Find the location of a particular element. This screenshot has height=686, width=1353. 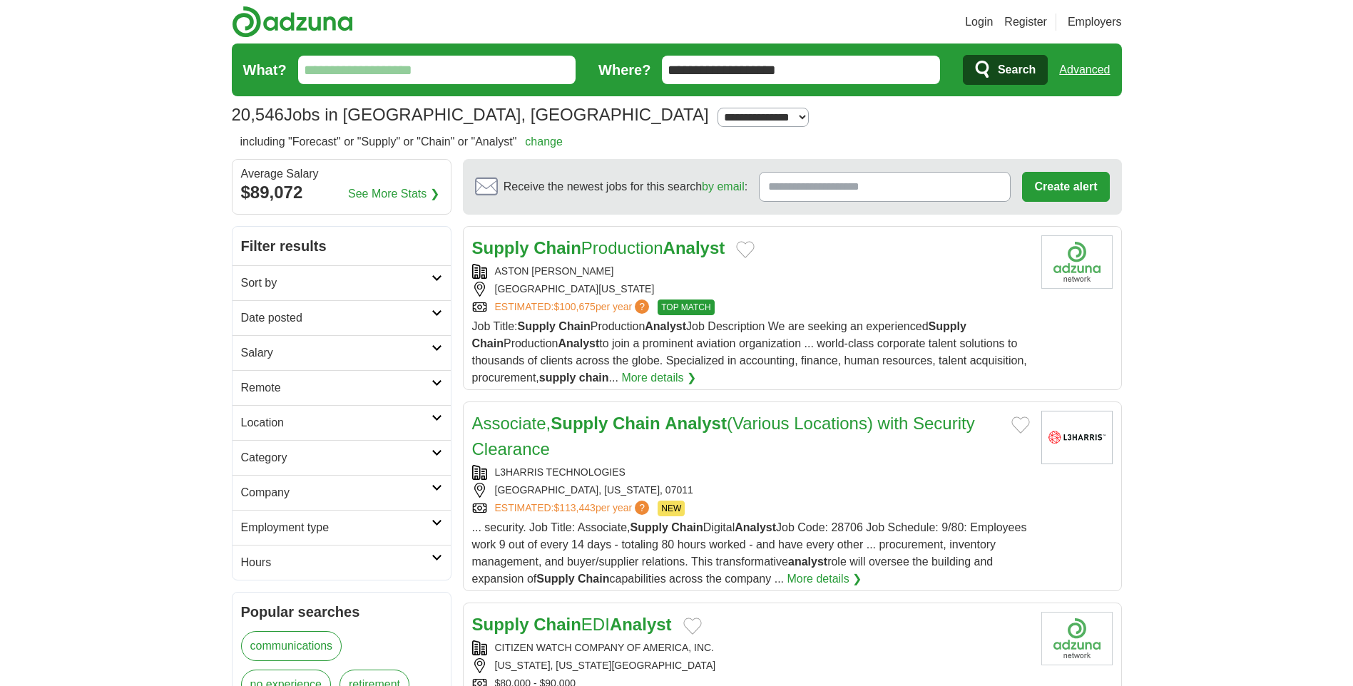

span: $100,675 is located at coordinates (574, 307).